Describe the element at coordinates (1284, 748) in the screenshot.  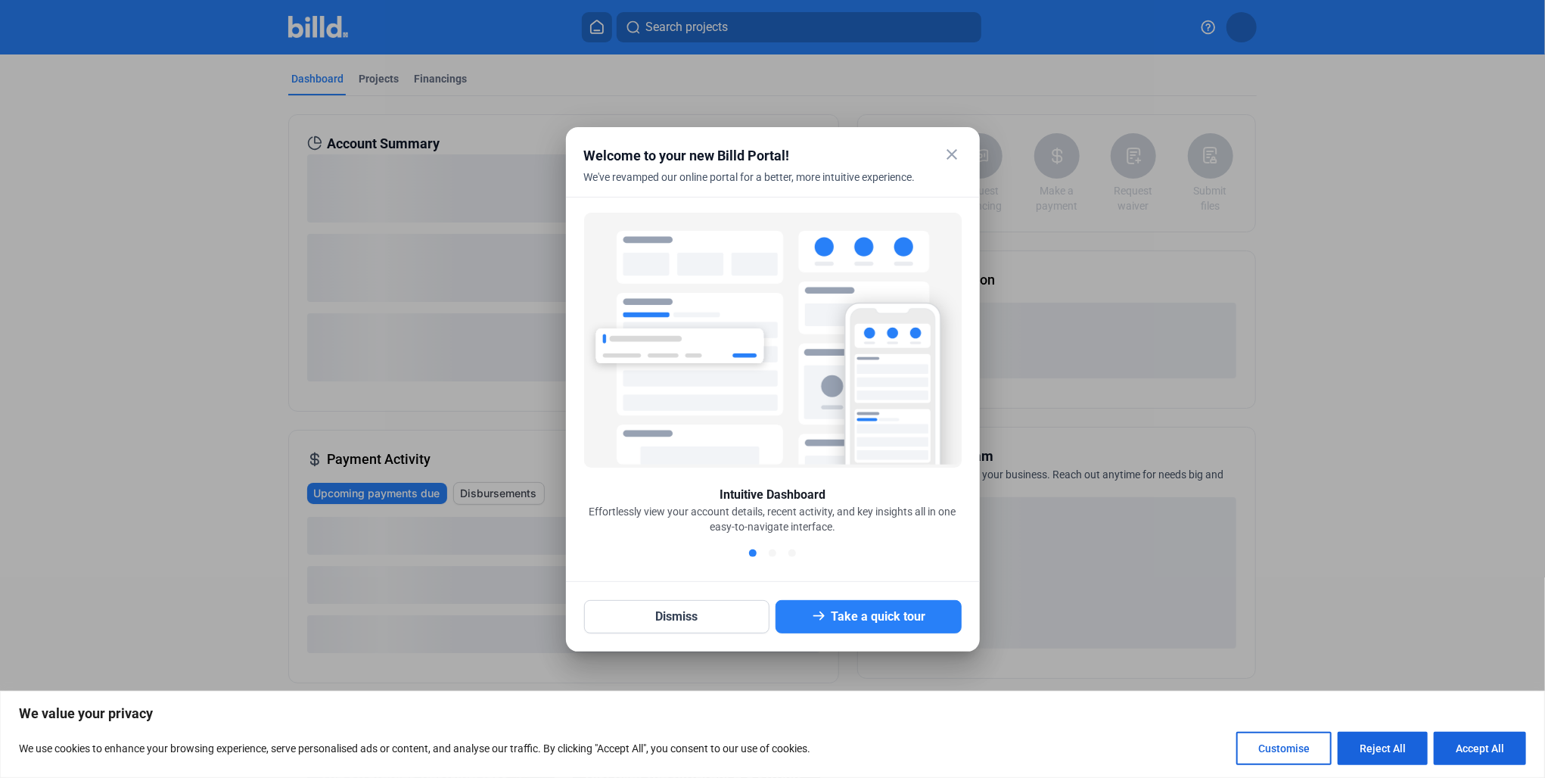
I see `button: Customise` at that location.